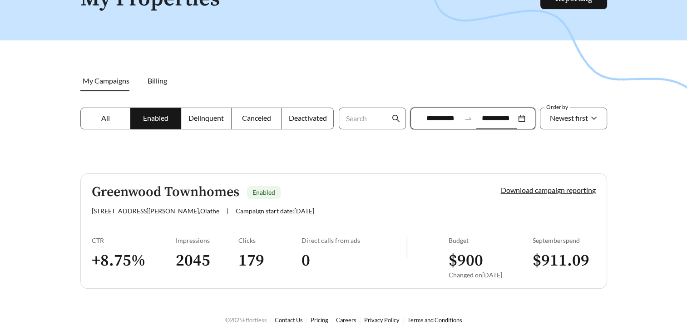  I want to click on span: © 2025 Effortless, so click(246, 320).